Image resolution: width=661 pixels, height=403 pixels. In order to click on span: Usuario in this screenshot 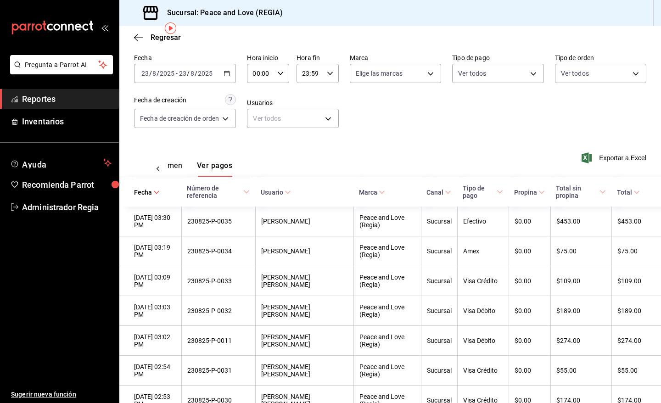, I will do `click(276, 192)`.